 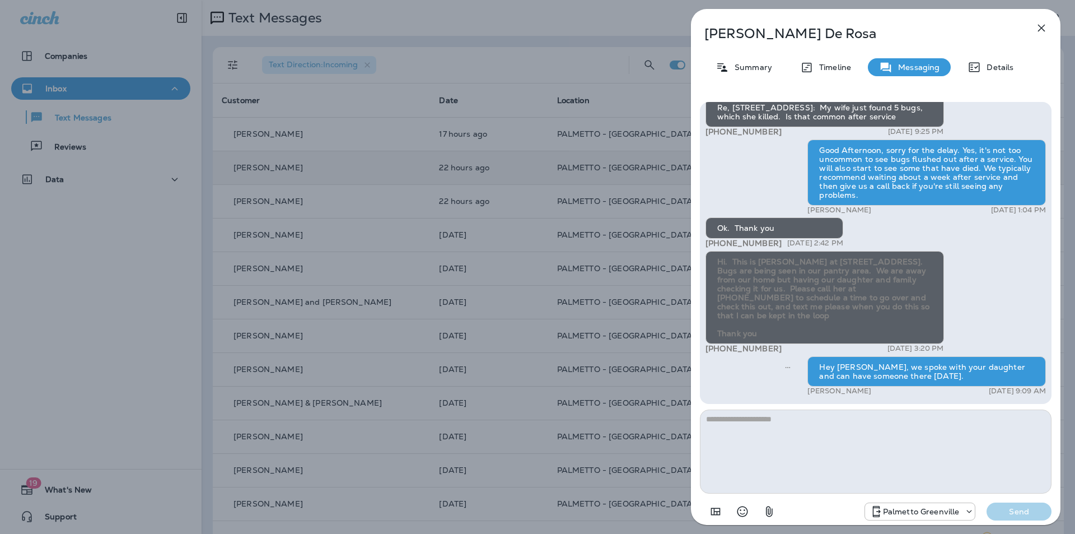 What do you see at coordinates (927, 172) in the screenshot?
I see `div: Good Afternoon, sorry for the delay. Yes, it's not too uncommon to see bugs flushed out after a s...` at bounding box center [927, 172].